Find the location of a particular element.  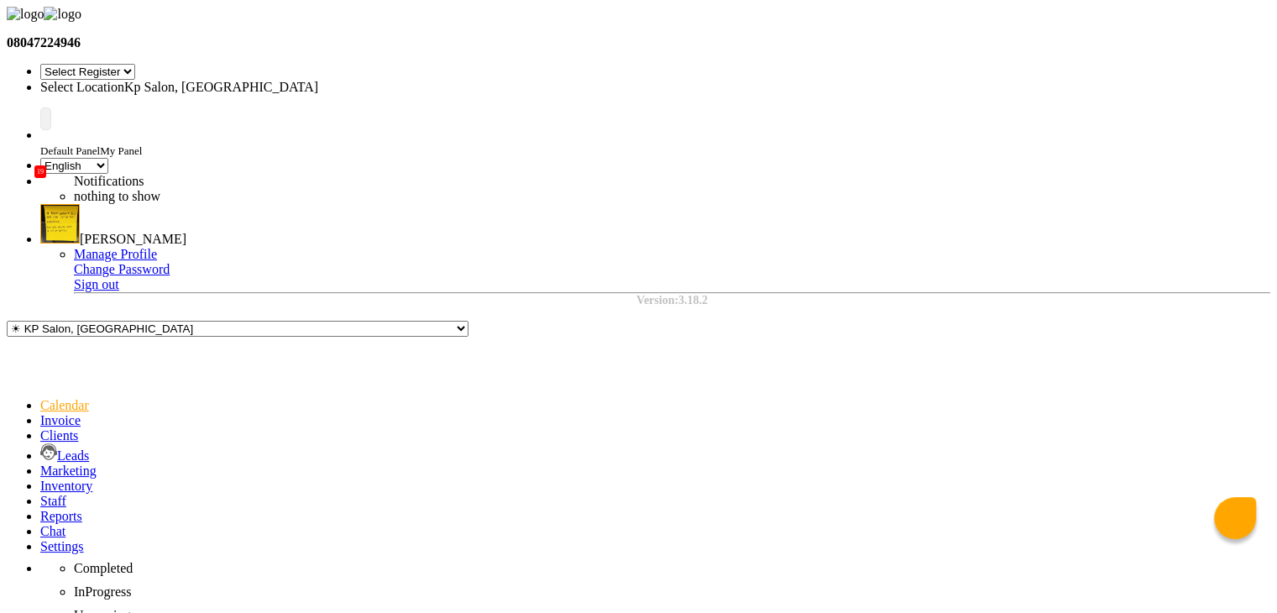

span: Marketing is located at coordinates (68, 470).